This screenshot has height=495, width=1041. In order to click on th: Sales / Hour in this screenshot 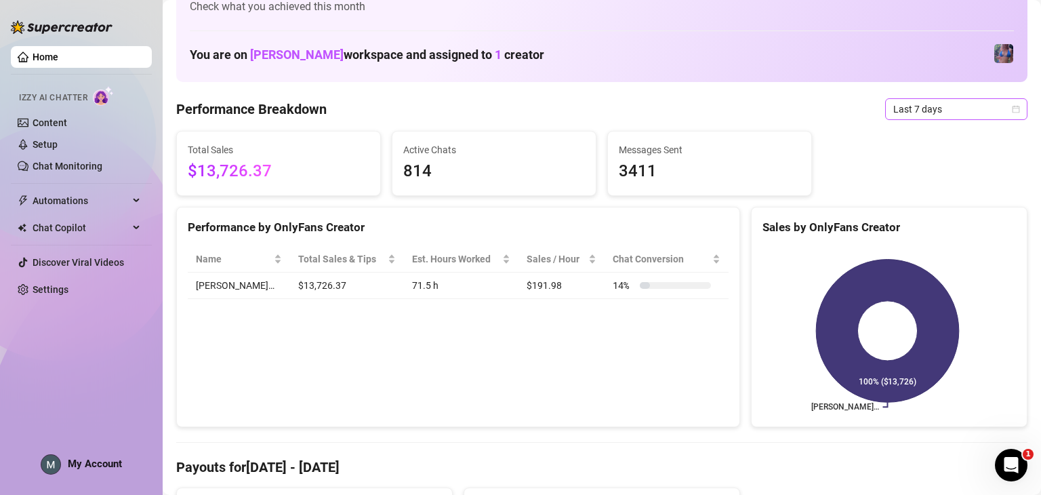, I will do `click(562, 259)`.